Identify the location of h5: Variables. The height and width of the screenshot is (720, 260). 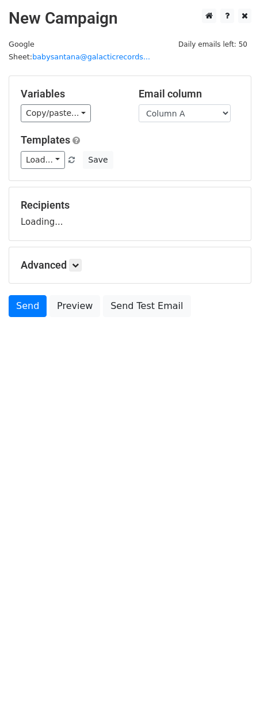
(71, 94).